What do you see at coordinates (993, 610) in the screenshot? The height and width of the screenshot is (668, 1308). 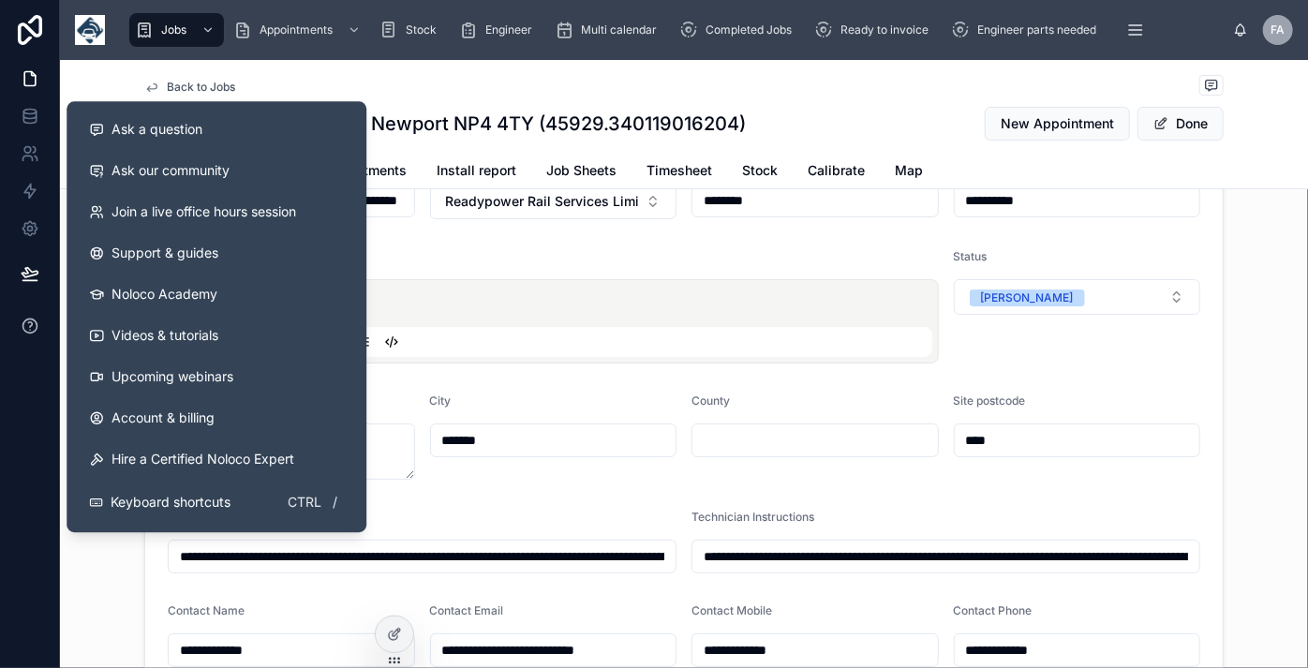 I see `span: Contact Phone` at bounding box center [993, 610].